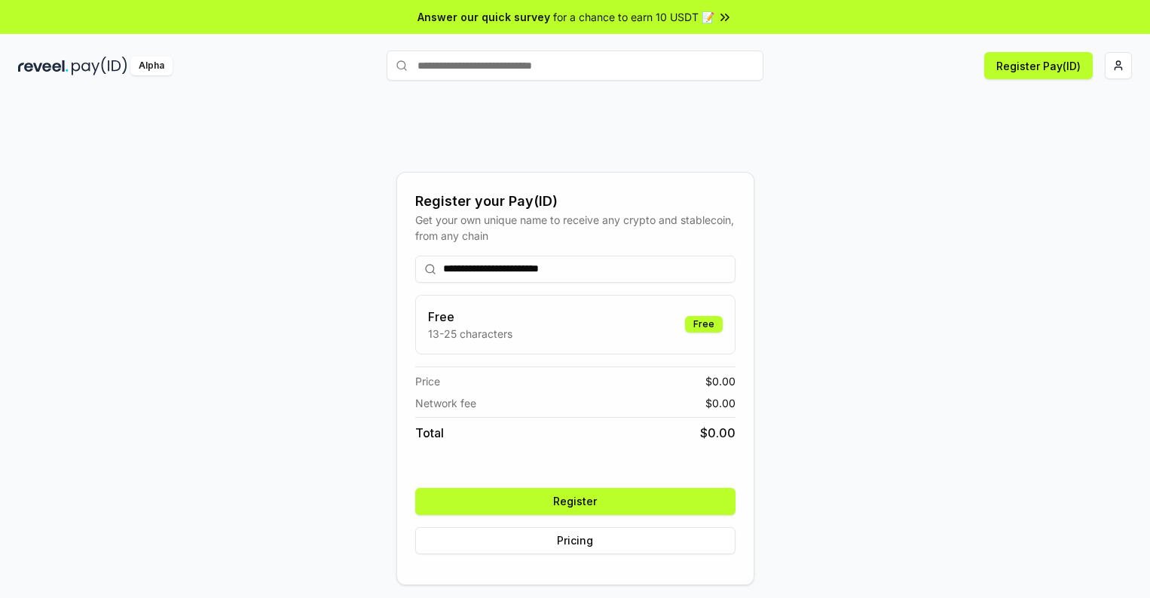 Image resolution: width=1150 pixels, height=598 pixels. Describe the element at coordinates (575, 201) in the screenshot. I see `div: Register your Pay(ID)` at that location.